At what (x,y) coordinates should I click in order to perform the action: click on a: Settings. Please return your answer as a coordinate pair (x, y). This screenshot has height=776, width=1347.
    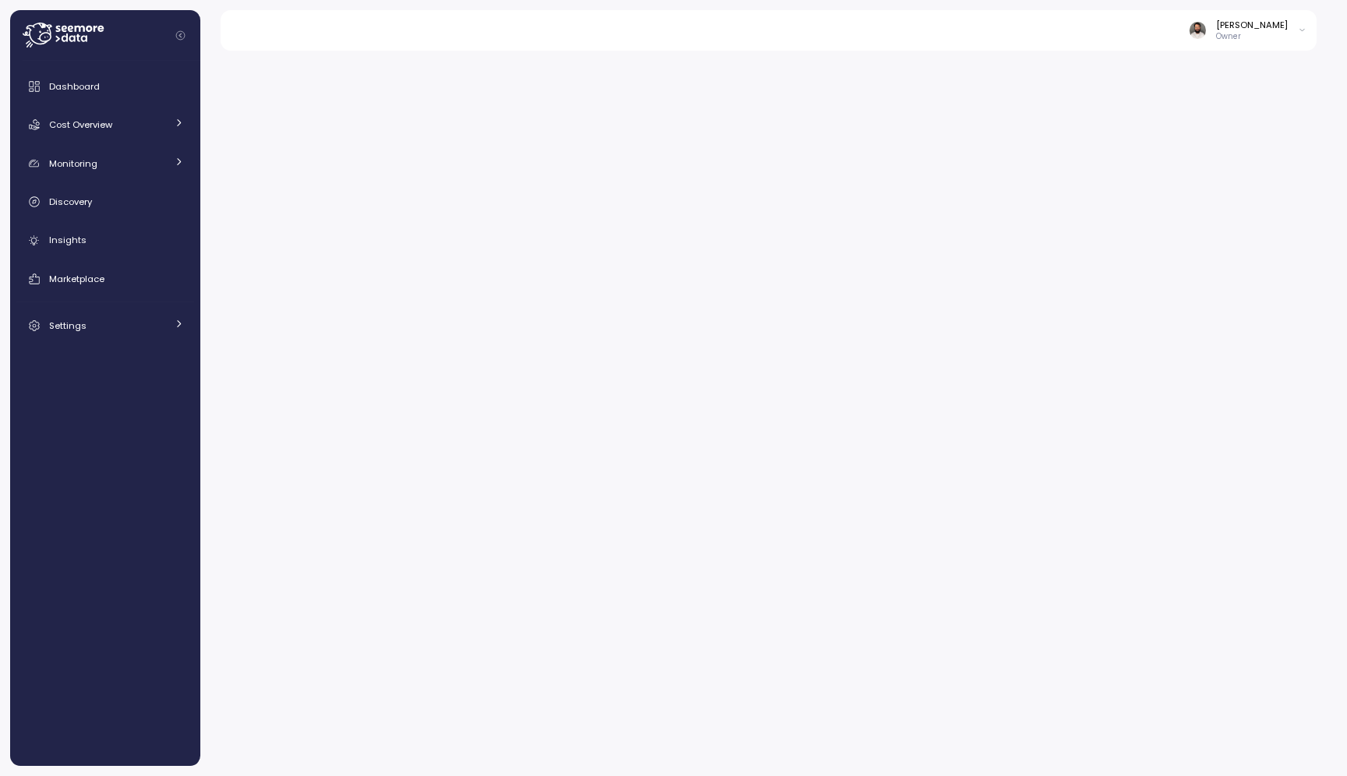
    Looking at the image, I should click on (105, 326).